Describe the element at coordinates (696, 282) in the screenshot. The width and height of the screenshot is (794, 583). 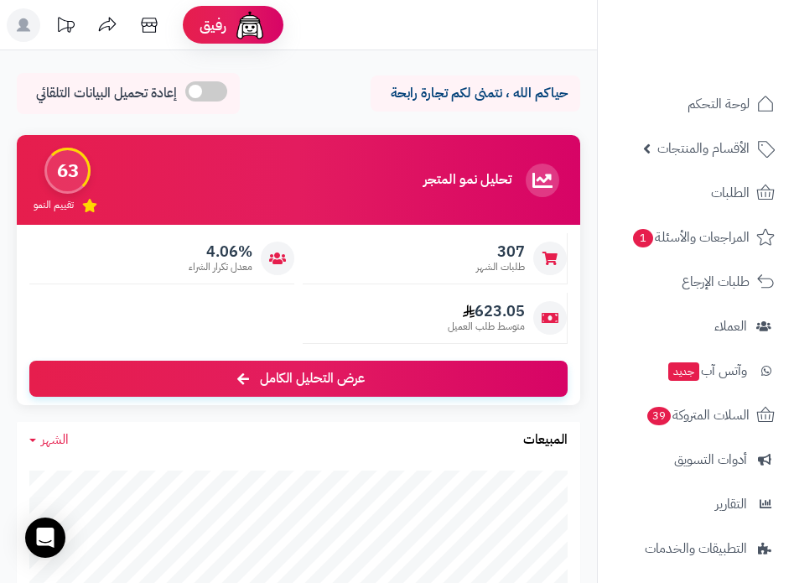
I see `a: طلبات الإرجاع` at that location.